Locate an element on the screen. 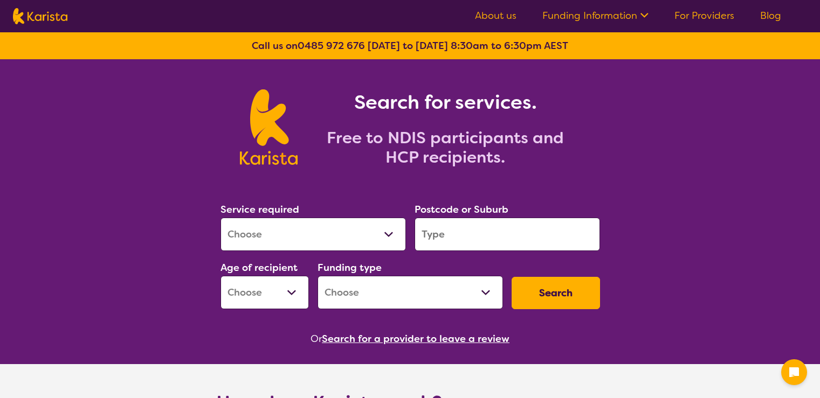 This screenshot has height=398, width=820. label: Age of recipient is located at coordinates (259, 268).